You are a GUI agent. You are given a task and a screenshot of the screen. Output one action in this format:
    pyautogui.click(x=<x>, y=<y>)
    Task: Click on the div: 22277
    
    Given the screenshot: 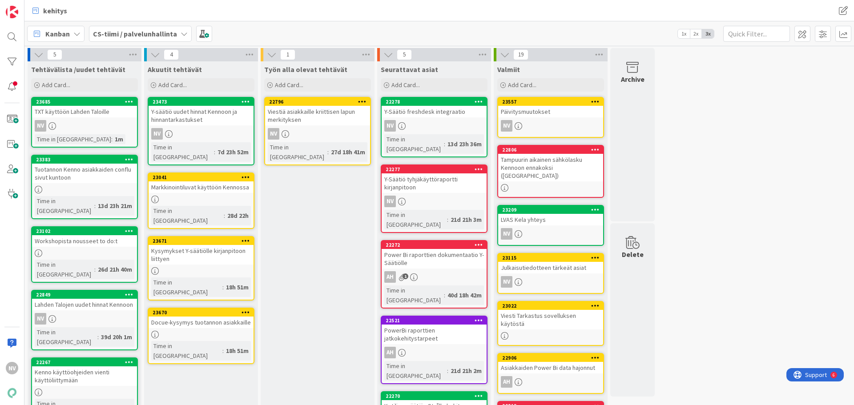 What is the action you would take?
    pyautogui.click(x=436, y=169)
    